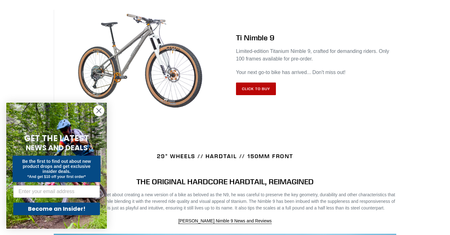 This screenshot has width=450, height=235. What do you see at coordinates (225, 156) in the screenshot?
I see `h4: 29" WHEELS // HARDTAIL // 150MM FRONT` at bounding box center [225, 156].